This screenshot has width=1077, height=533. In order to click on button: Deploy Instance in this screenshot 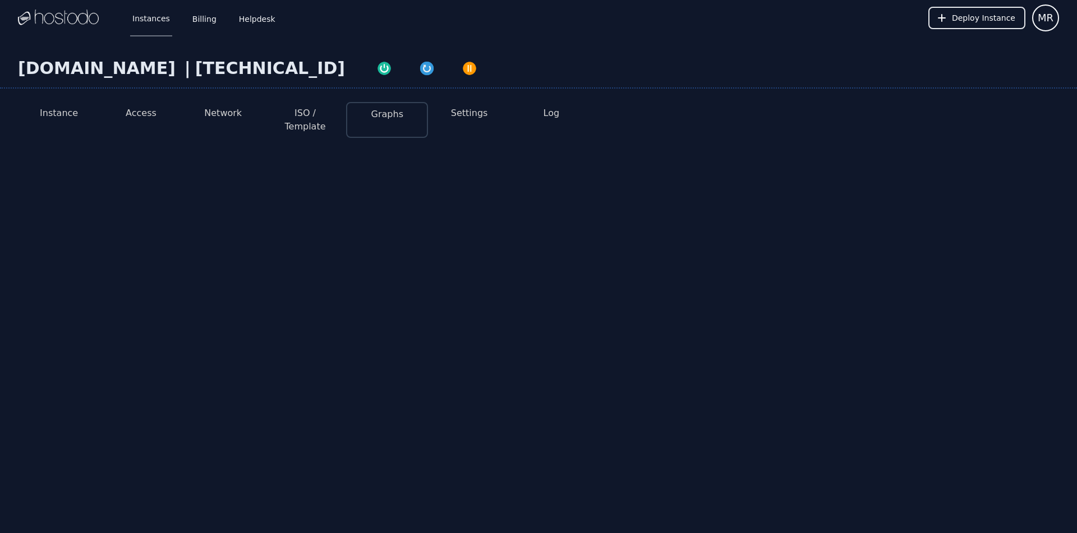, I will do `click(976, 18)`.